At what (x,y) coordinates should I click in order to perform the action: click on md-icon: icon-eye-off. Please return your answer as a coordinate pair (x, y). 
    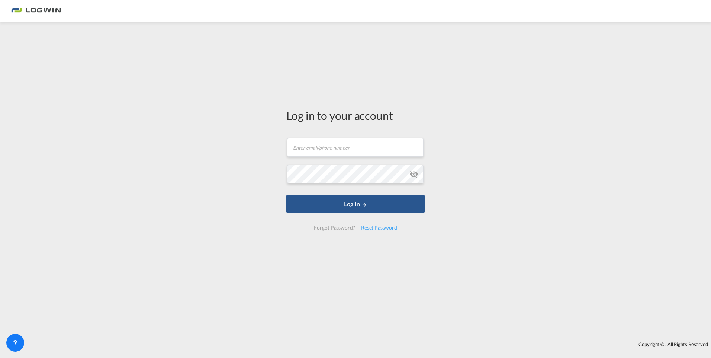
    Looking at the image, I should click on (414, 174).